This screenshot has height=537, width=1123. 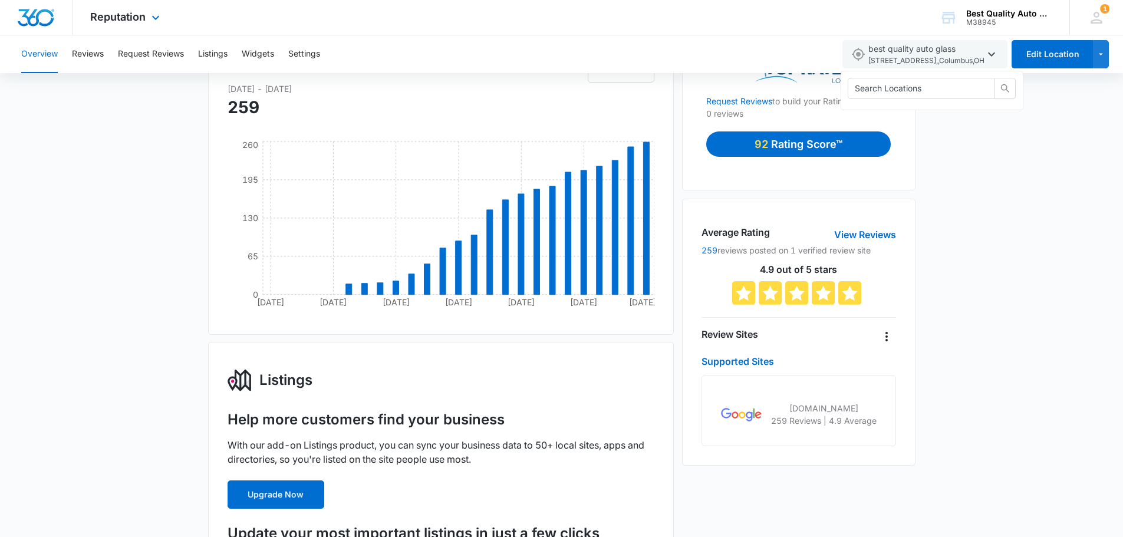 What do you see at coordinates (118, 17) in the screenshot?
I see `span: Reputation` at bounding box center [118, 17].